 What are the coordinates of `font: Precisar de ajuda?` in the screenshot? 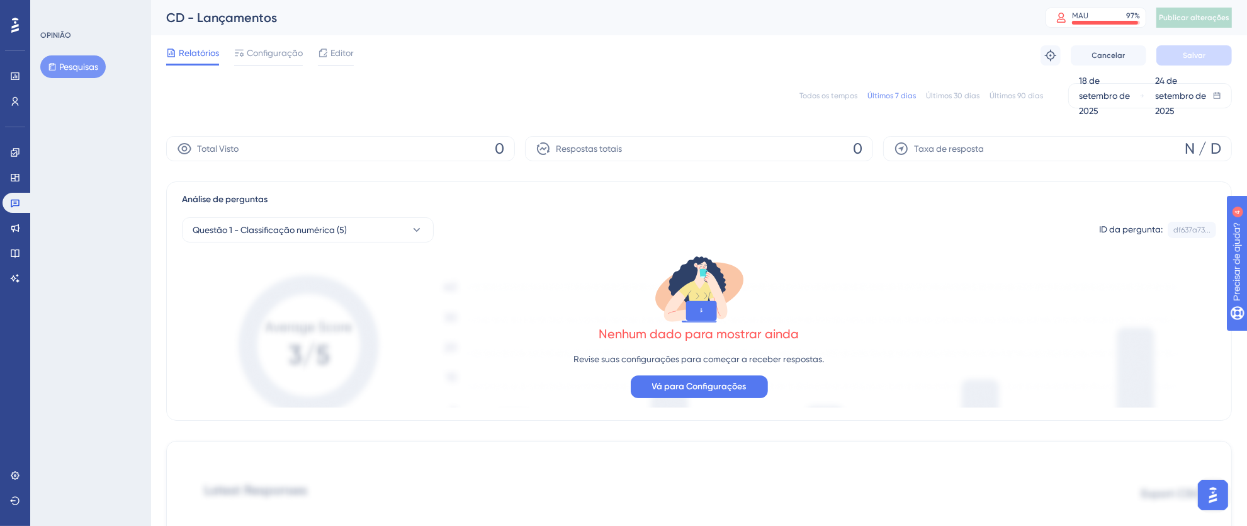 It's located at (69, 10).